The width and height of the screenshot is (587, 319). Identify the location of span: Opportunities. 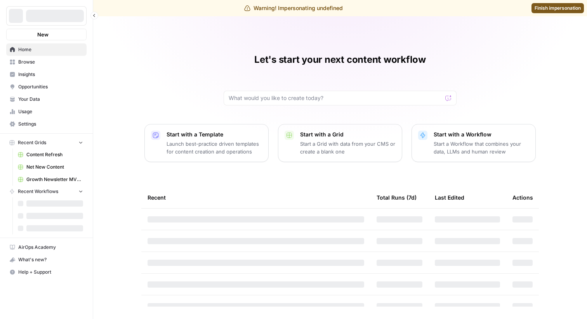
(50, 87).